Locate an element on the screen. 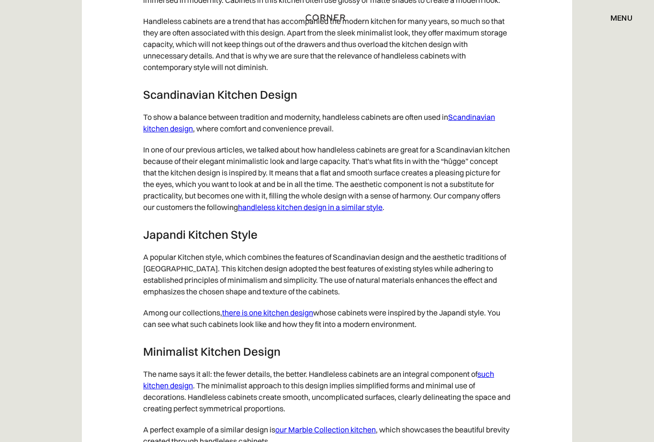 This screenshot has height=442, width=654. p: Among our collections, whose cabinets were inspired by the Japandi style. You can see what such c... is located at coordinates (327, 319).